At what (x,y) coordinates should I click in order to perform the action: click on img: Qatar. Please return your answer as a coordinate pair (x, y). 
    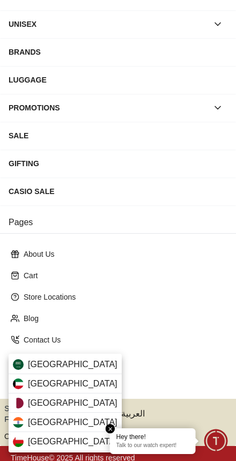
    Looking at the image, I should click on (18, 403).